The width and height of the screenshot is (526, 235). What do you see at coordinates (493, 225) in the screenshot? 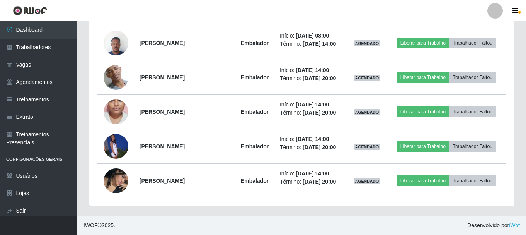
I see `span: Desenvolvido por` at bounding box center [493, 225].